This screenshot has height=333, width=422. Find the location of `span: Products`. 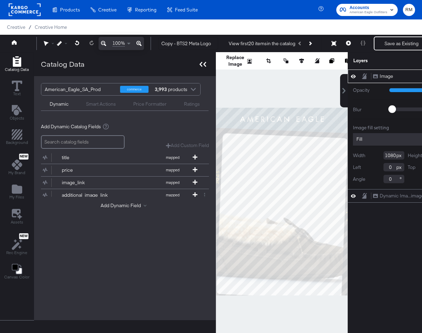

span: Products is located at coordinates (70, 10).